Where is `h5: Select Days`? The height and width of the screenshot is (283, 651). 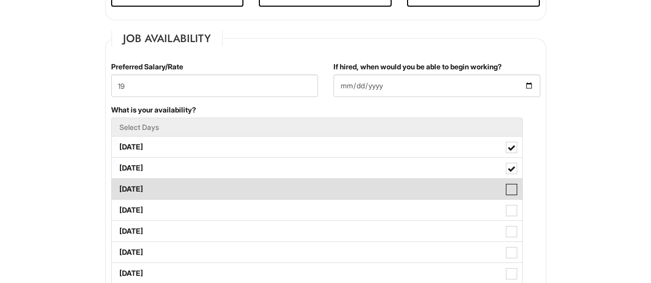
h5: Select Days is located at coordinates (317, 127).